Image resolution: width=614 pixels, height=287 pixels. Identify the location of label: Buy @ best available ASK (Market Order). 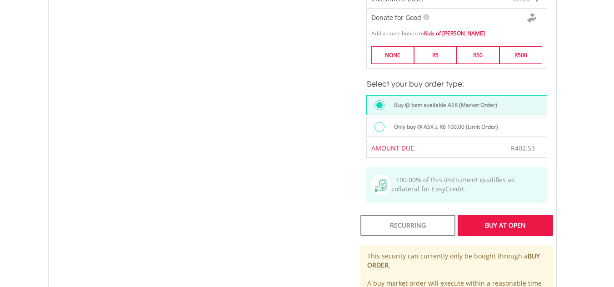
(442, 105).